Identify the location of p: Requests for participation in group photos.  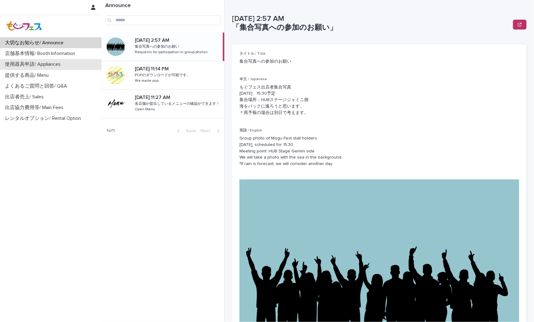
(172, 52).